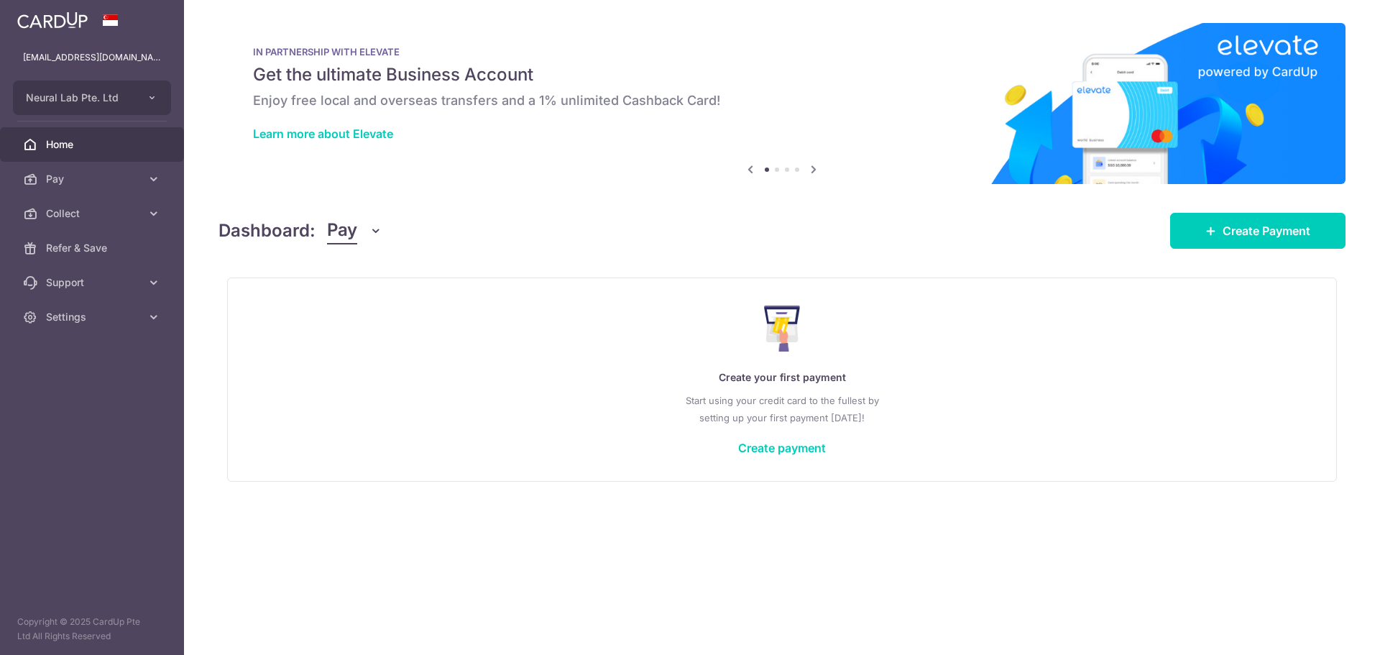  I want to click on h6: Enjoy free local and overseas transfers and a 1% unlimited Cashback Card!, so click(782, 101).